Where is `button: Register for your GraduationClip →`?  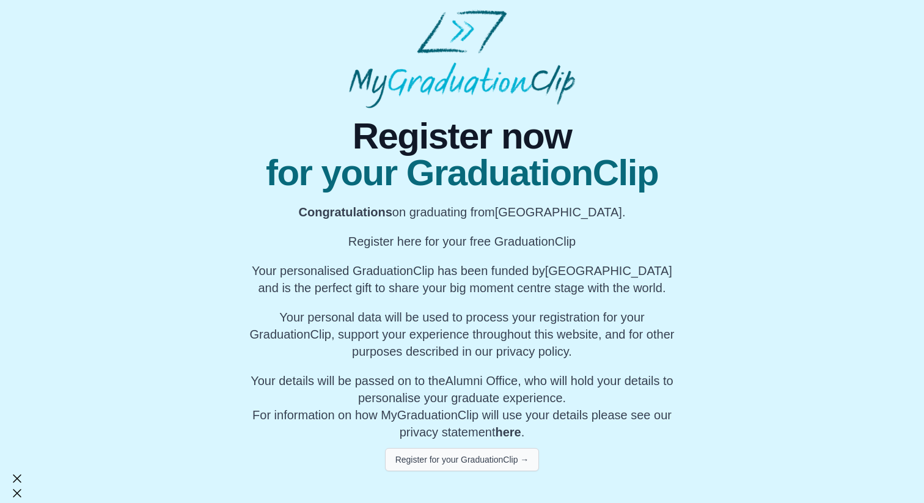 button: Register for your GraduationClip → is located at coordinates (462, 459).